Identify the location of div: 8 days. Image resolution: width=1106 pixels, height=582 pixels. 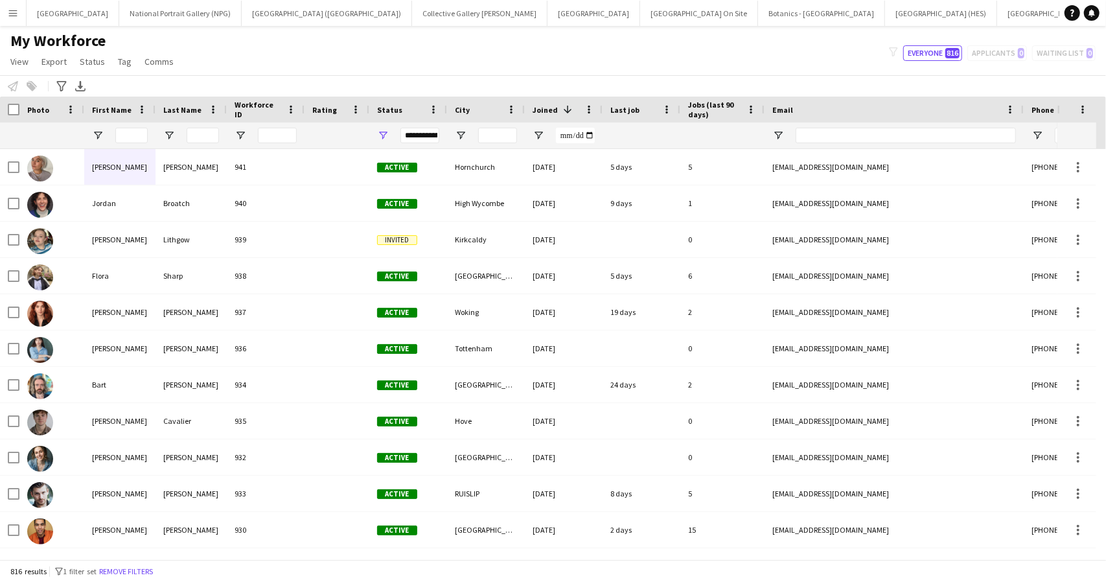
(641, 493).